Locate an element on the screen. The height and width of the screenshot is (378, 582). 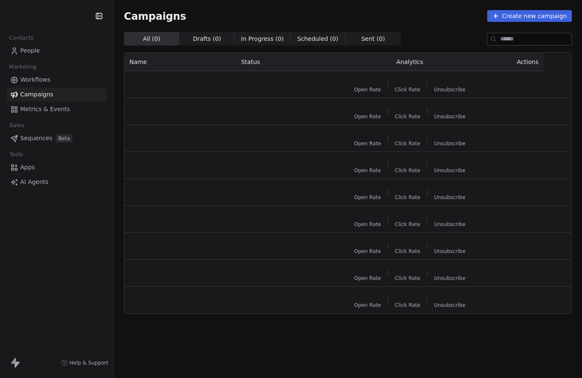
span: Drafts ( 0 ) is located at coordinates (207, 39).